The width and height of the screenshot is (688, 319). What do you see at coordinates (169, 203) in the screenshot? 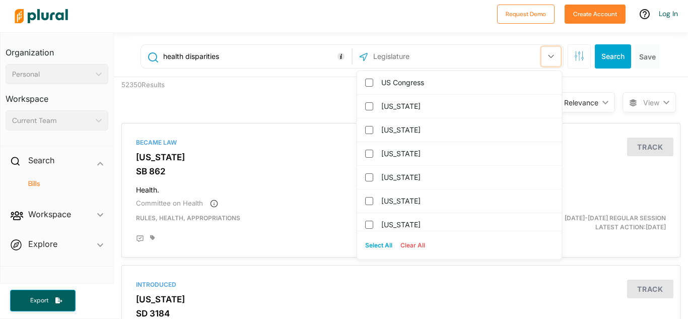
I see `span: Committee on Health` at bounding box center [169, 203].